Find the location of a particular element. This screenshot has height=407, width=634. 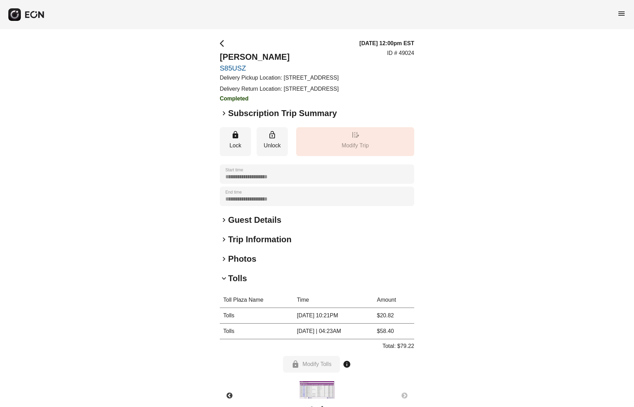

a: S85USZ is located at coordinates (279, 68).